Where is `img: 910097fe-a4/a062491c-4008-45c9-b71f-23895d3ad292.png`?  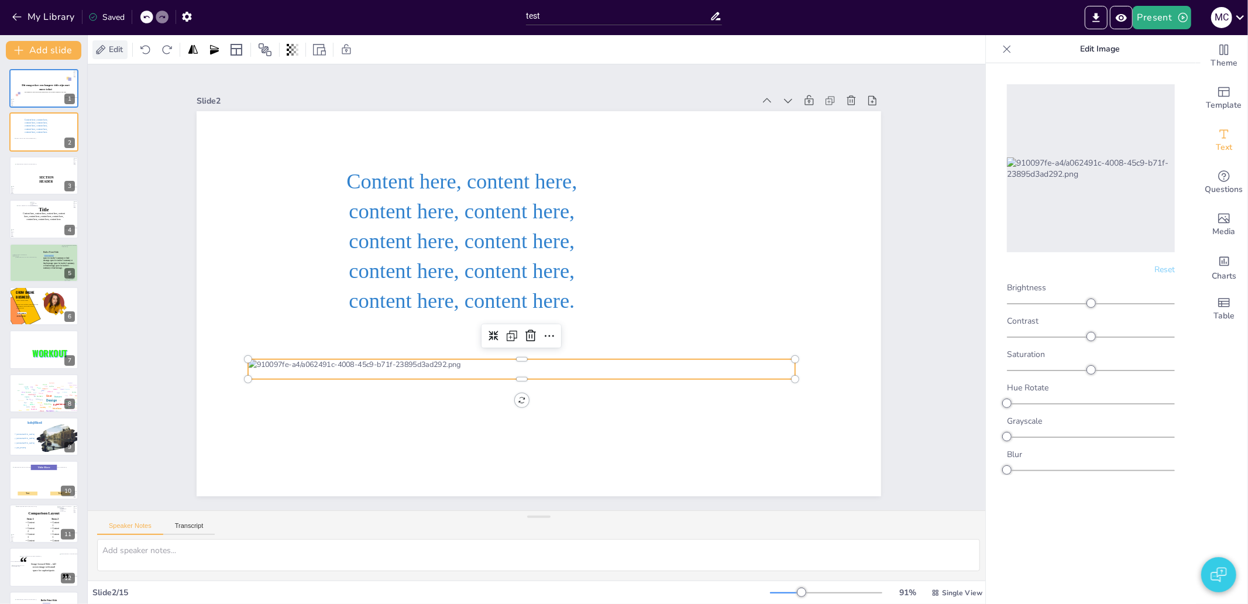
img: 910097fe-a4/a062491c-4008-45c9-b71f-23895d3ad292.png is located at coordinates (1091, 169).